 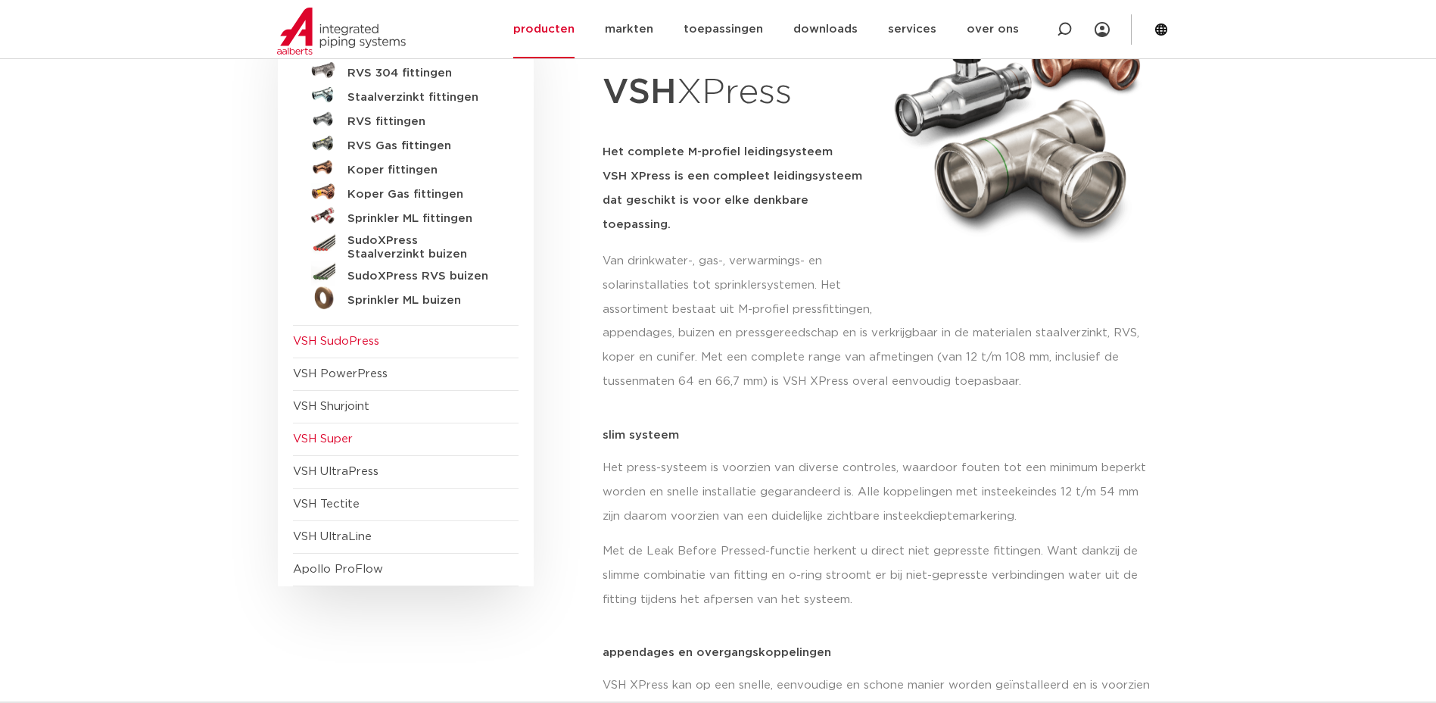 What do you see at coordinates (423, 219) in the screenshot?
I see `h5: Sprinkler ML fittingen` at bounding box center [423, 219].